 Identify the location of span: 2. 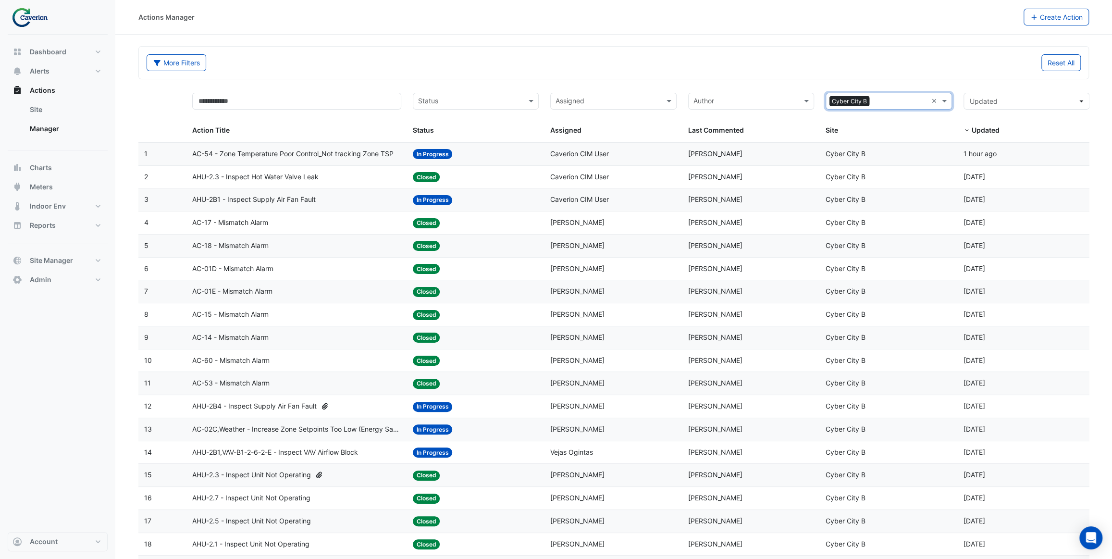
(146, 176).